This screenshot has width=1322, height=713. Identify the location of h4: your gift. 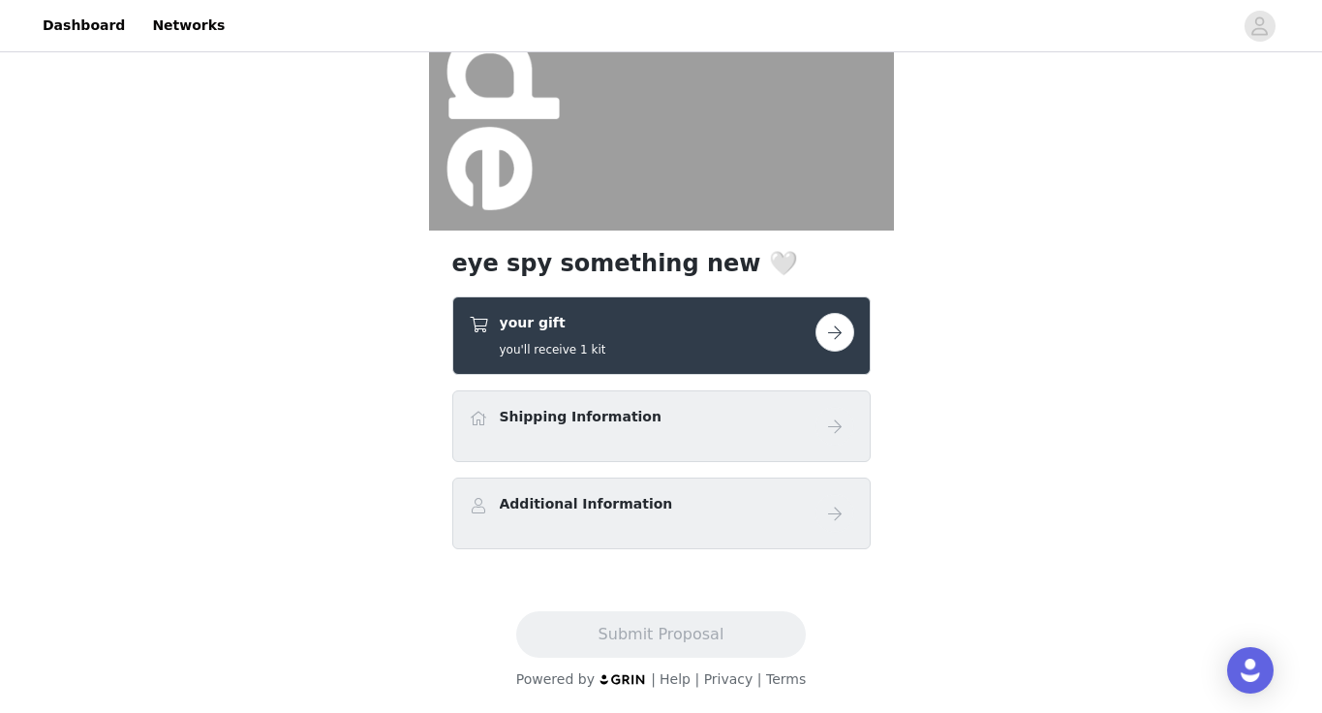
(553, 322).